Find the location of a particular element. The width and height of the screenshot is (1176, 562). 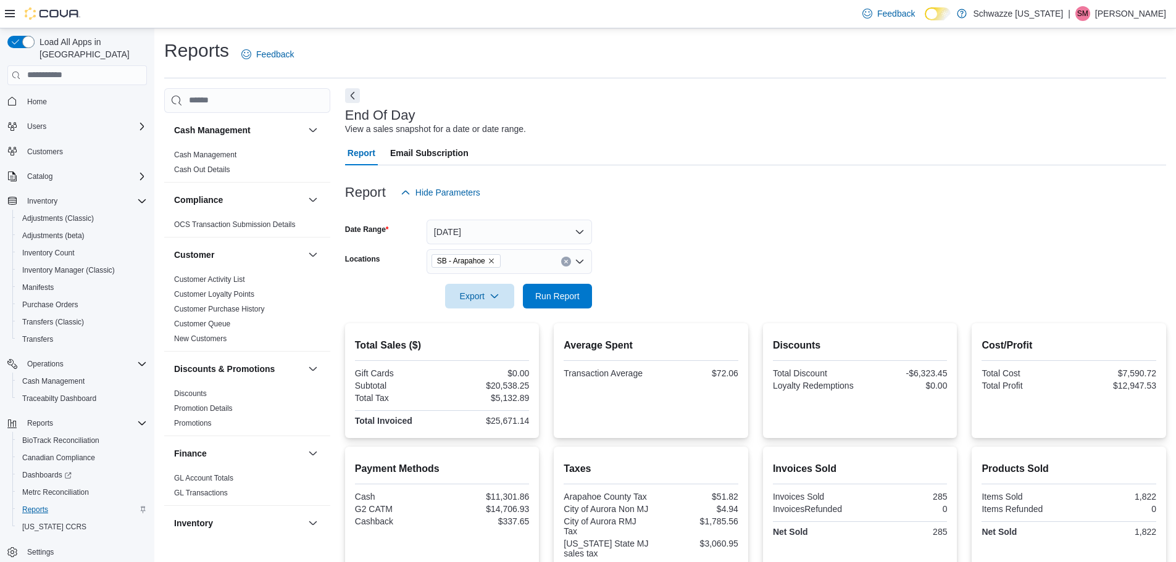

a: Canadian Compliance is located at coordinates (59, 458).